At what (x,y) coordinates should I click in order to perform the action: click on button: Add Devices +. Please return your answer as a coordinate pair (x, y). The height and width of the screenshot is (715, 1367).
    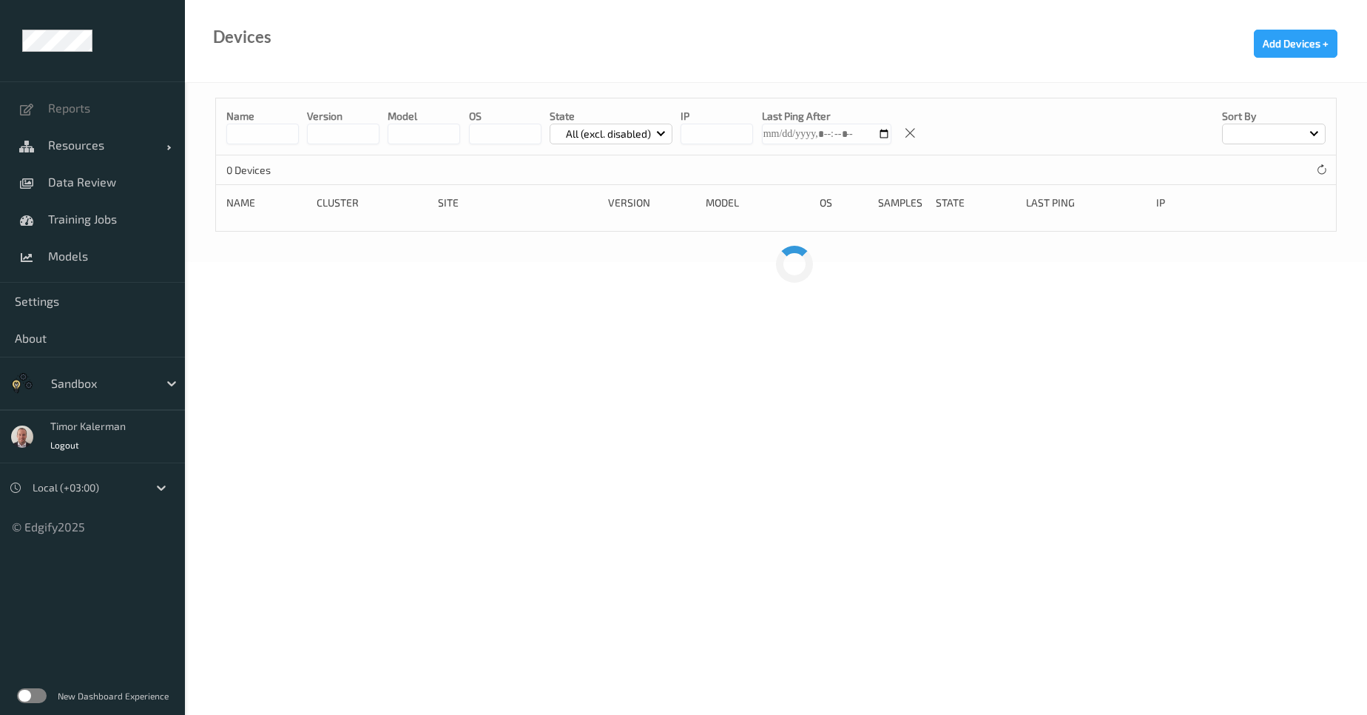
    Looking at the image, I should click on (1295, 44).